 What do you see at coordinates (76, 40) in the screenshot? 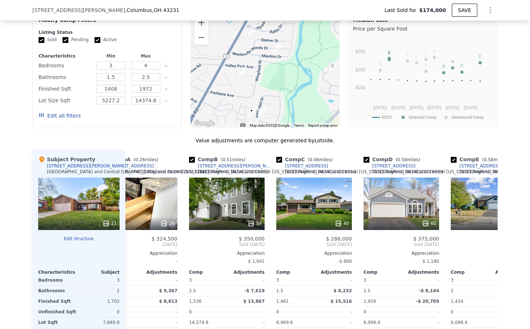
I see `label: Pending` at bounding box center [76, 40].